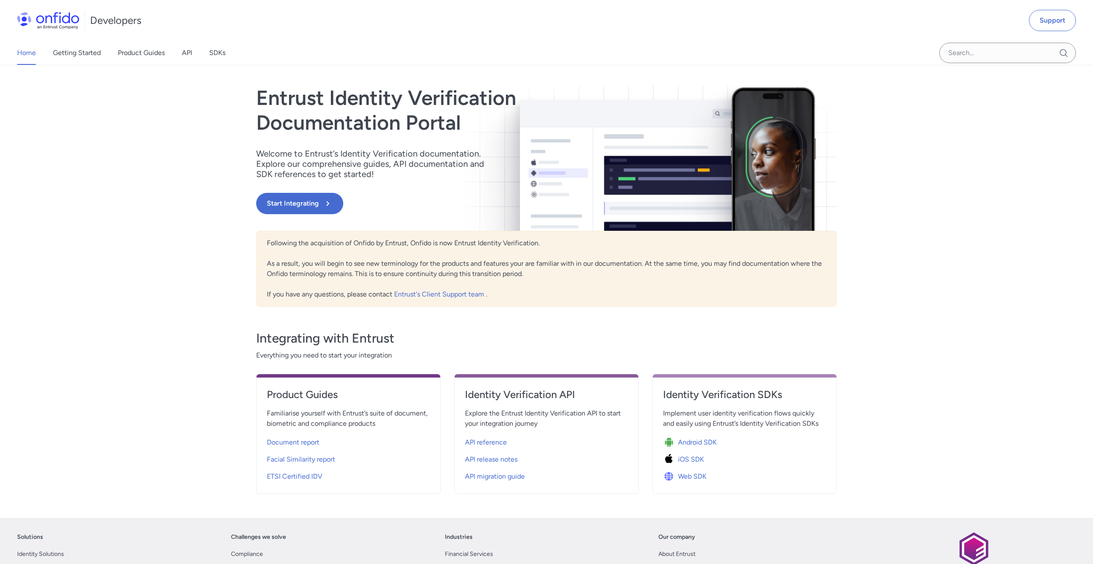 Image resolution: width=1093 pixels, height=564 pixels. I want to click on span: Everything you need to start your integration, so click(547, 356).